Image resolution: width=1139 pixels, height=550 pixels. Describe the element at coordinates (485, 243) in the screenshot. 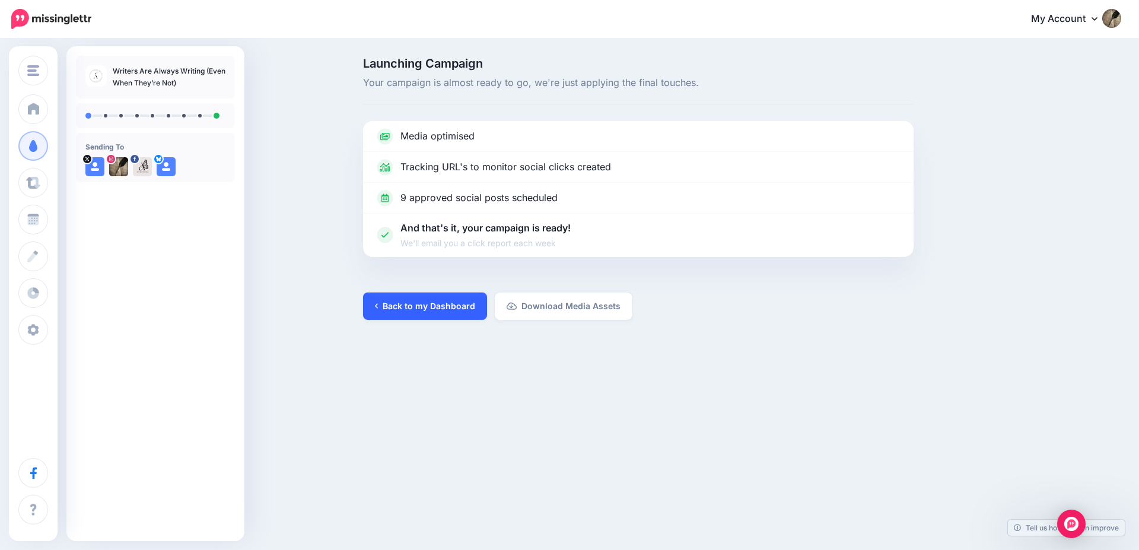

I see `span: We'll email you a click report each week` at that location.